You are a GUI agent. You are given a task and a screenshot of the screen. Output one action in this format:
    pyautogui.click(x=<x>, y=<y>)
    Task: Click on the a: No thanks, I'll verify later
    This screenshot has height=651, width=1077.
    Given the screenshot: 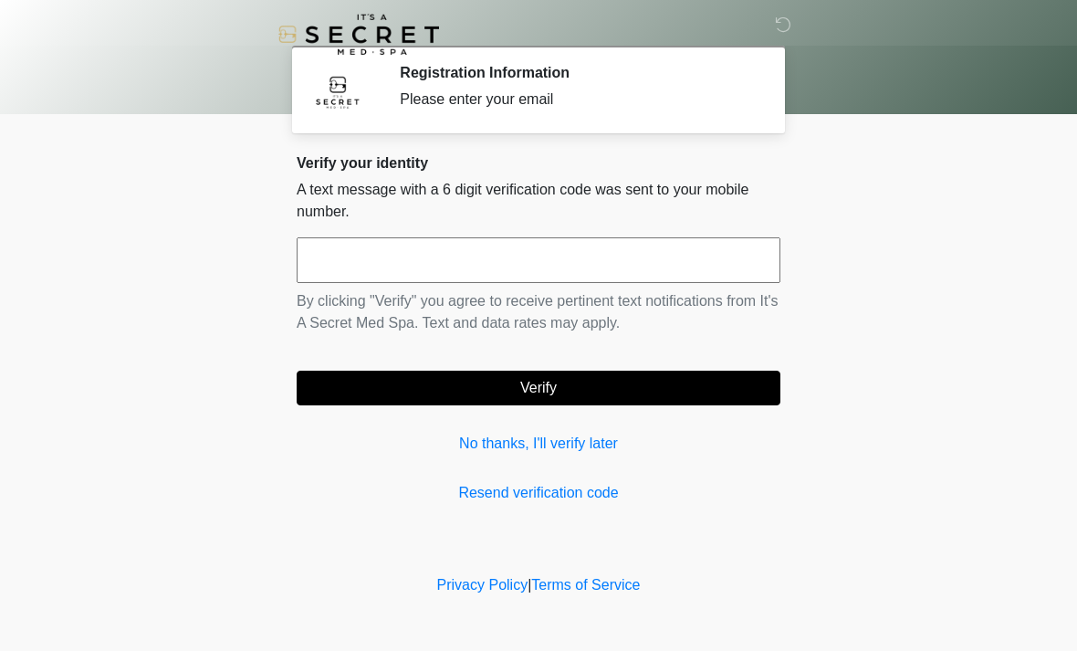 What is the action you would take?
    pyautogui.click(x=539, y=444)
    